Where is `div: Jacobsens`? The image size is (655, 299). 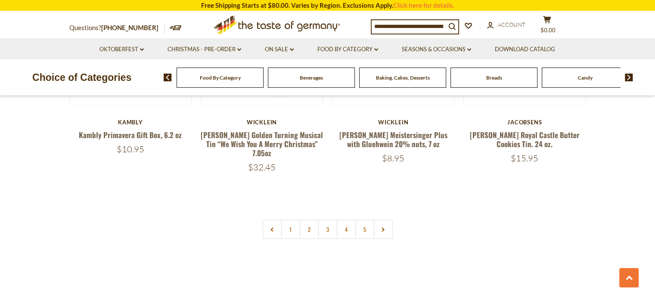
div: Jacobsens is located at coordinates (524, 122).